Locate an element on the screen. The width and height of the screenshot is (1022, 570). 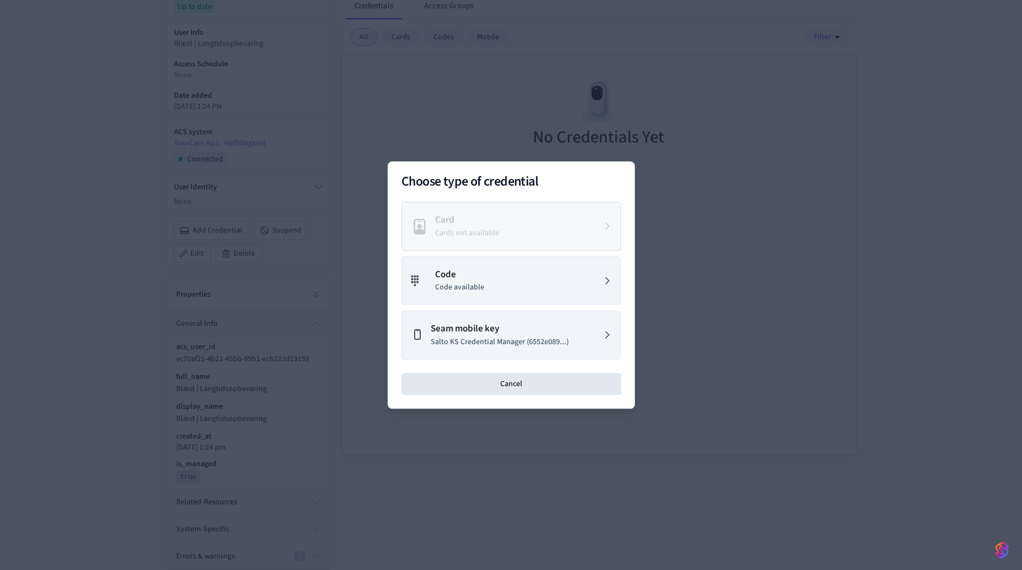
p: Card is located at coordinates (467, 220).